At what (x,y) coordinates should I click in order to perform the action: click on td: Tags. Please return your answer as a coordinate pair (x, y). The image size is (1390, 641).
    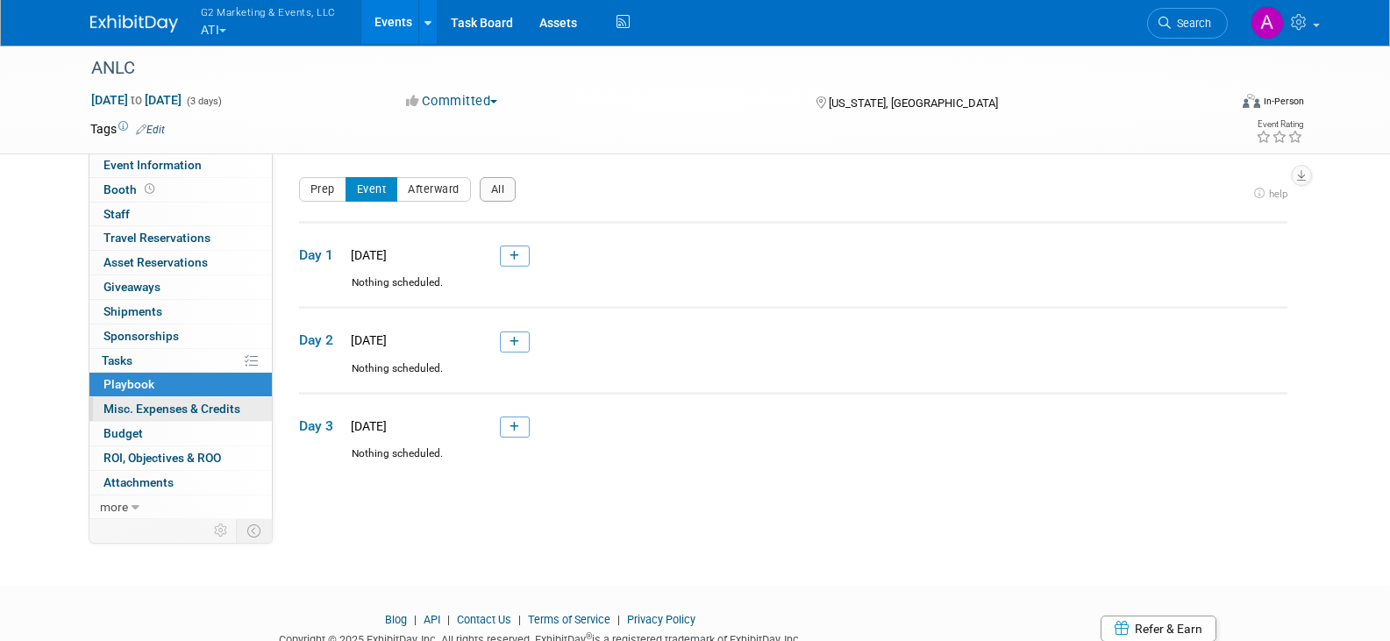
    Looking at the image, I should click on (127, 129).